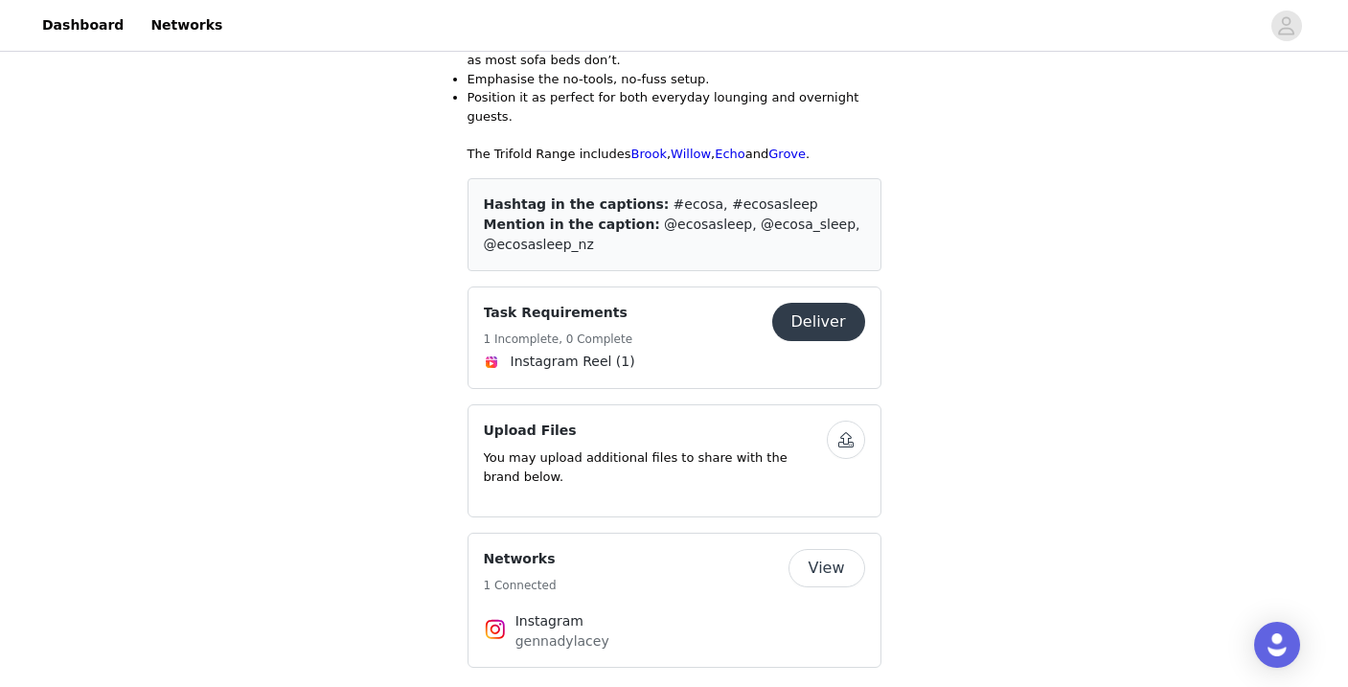 The height and width of the screenshot is (687, 1348). Describe the element at coordinates (675, 600) in the screenshot. I see `div: Networks` at that location.